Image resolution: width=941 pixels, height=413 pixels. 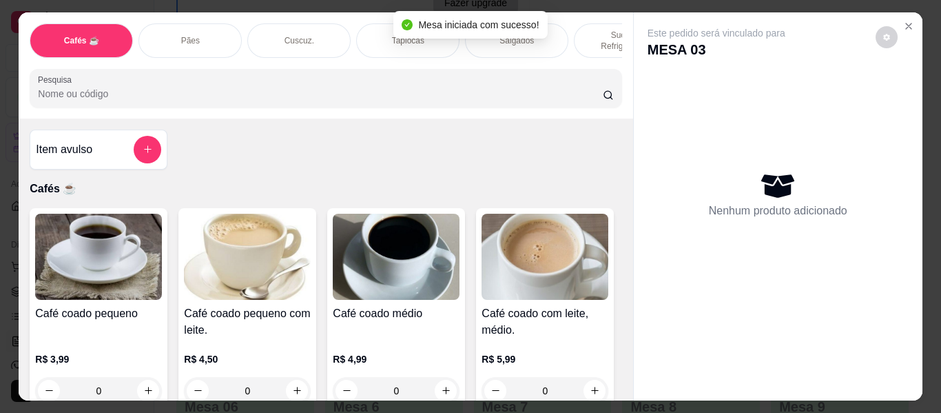 I want to click on p: MESA 03, so click(x=717, y=50).